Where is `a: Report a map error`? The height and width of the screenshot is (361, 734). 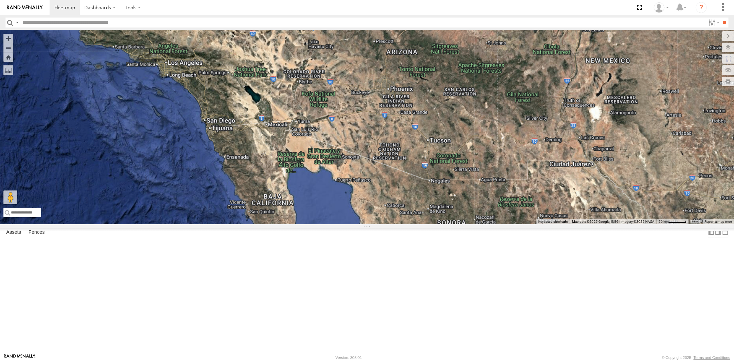
a: Report a map error is located at coordinates (718, 222).